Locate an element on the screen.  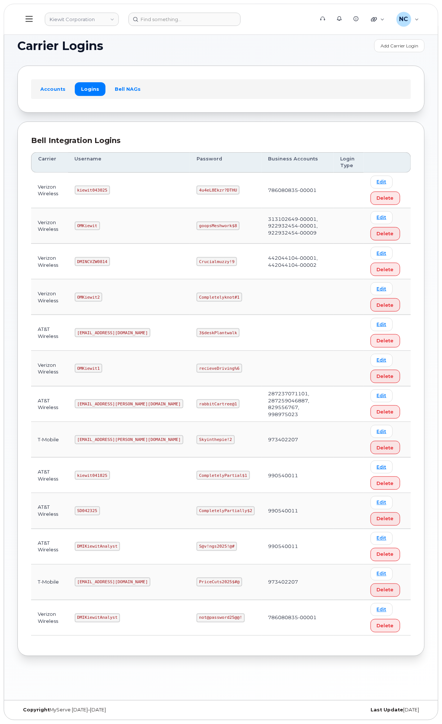
code: SD042325 is located at coordinates (87, 511).